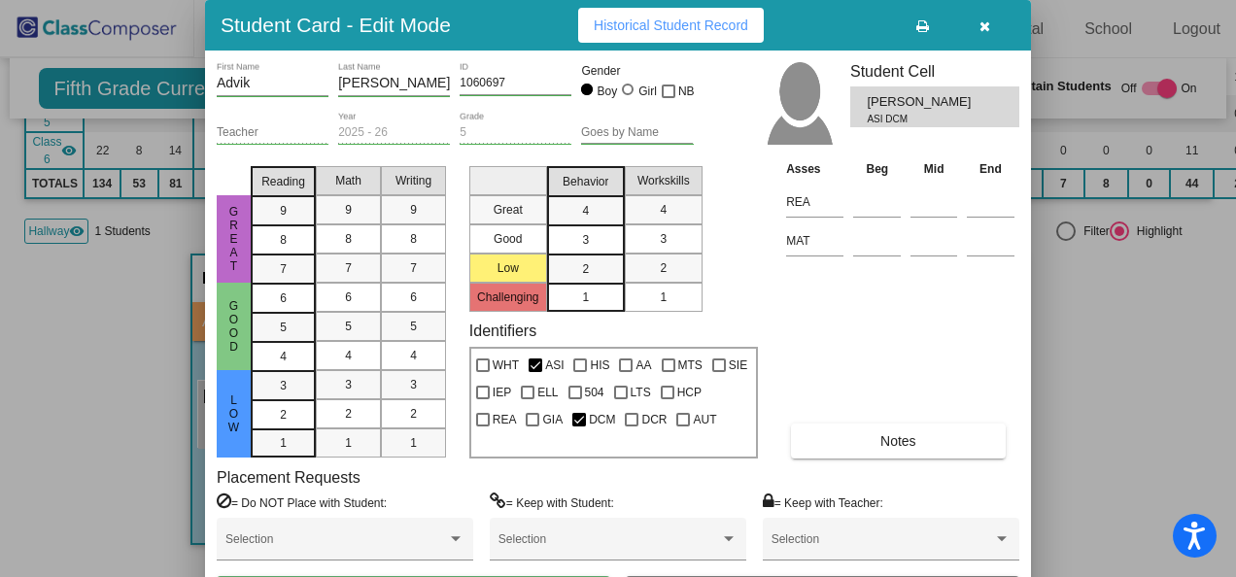  What do you see at coordinates (689, 393) in the screenshot?
I see `span: HCP` at bounding box center [689, 393].